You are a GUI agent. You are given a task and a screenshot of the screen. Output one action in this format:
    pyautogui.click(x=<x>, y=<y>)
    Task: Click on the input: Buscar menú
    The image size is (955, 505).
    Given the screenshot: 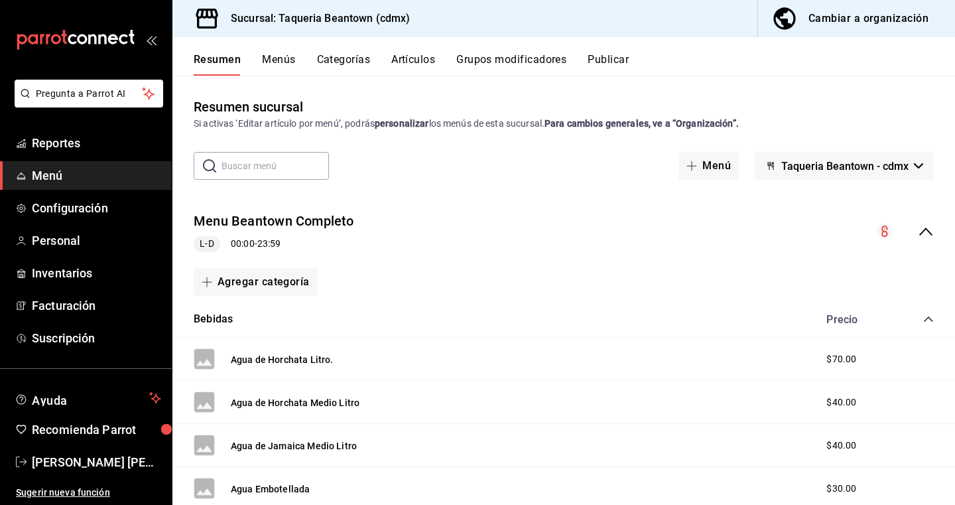 What is the action you would take?
    pyautogui.click(x=275, y=166)
    